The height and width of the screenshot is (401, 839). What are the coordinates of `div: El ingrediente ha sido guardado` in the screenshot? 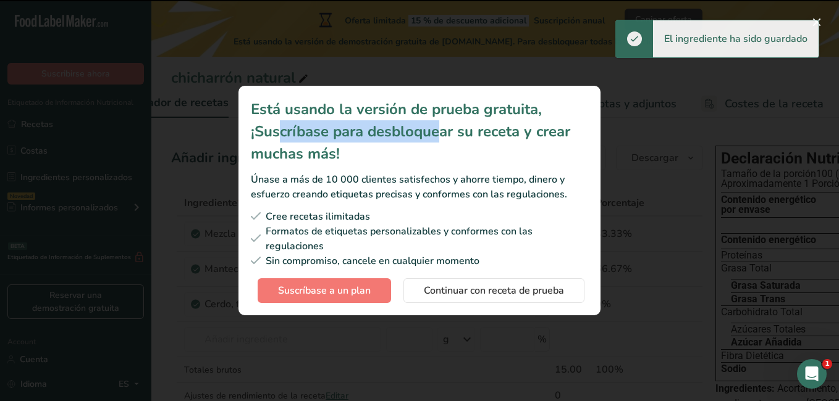 It's located at (736, 39).